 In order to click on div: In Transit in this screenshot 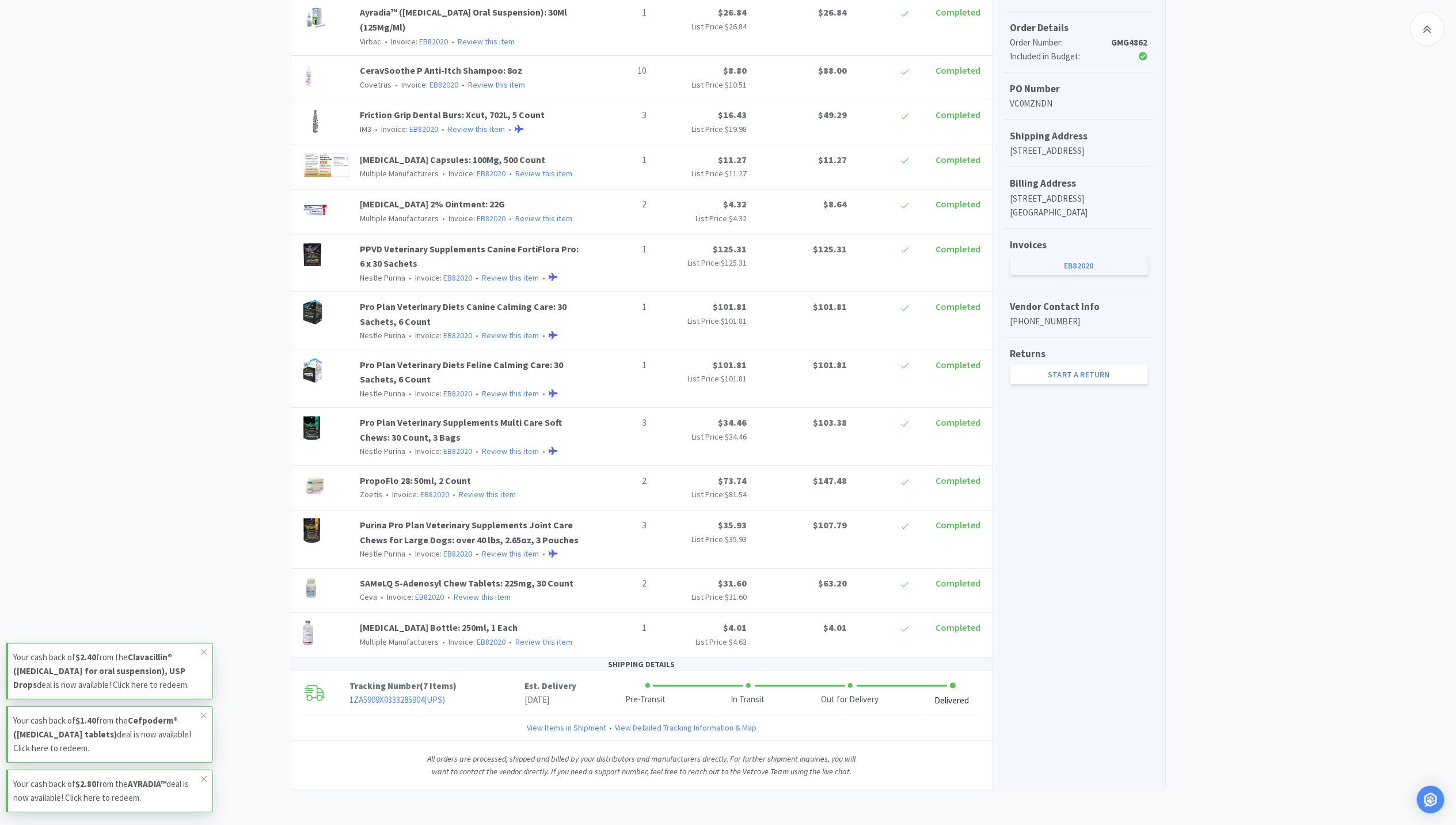, I will do `click(747, 699)`.